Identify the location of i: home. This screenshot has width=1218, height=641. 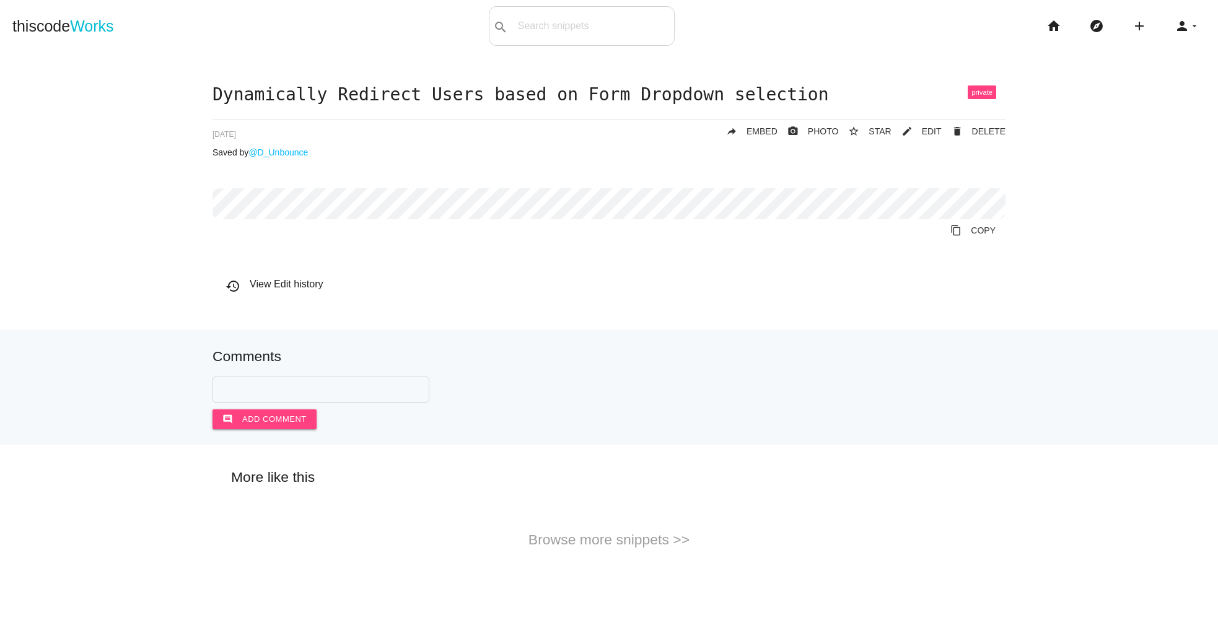
(1054, 26).